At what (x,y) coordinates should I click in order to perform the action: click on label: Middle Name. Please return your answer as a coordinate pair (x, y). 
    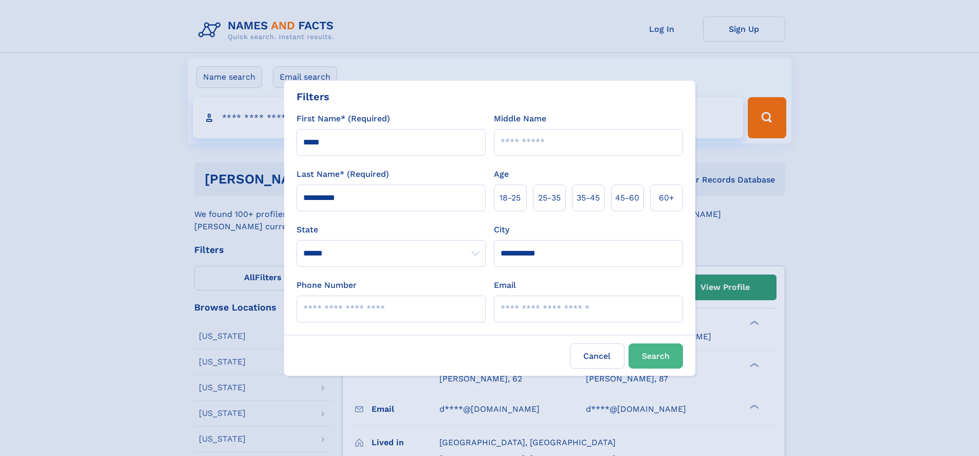
    Looking at the image, I should click on (520, 119).